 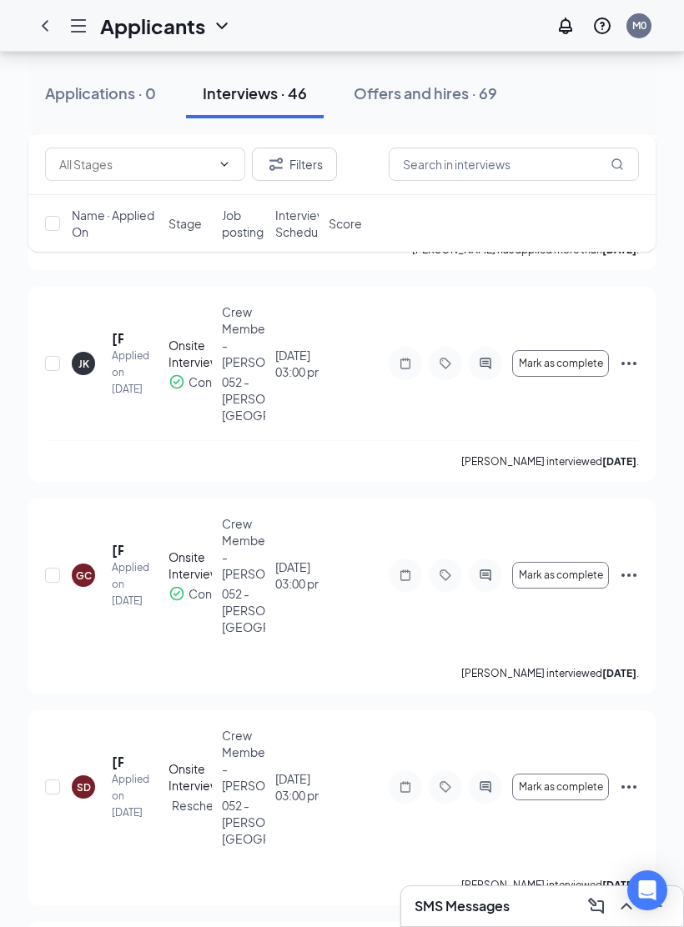 I want to click on div: M0, so click(x=639, y=25).